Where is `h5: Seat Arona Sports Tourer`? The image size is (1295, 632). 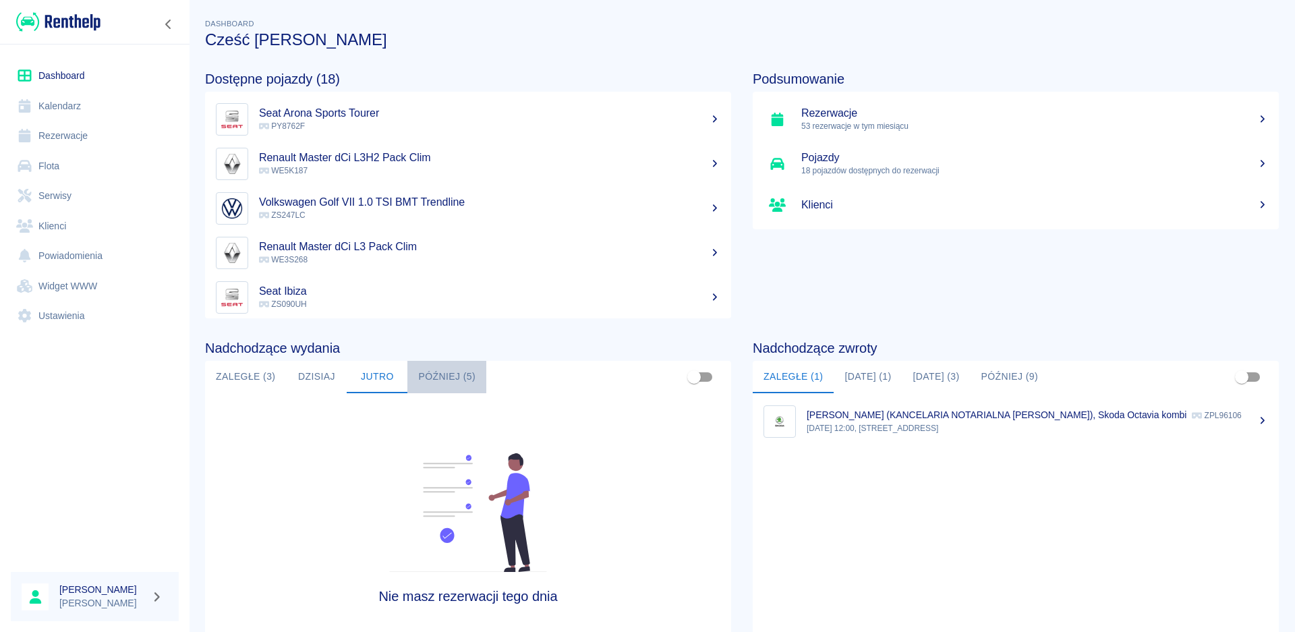 h5: Seat Arona Sports Tourer is located at coordinates (490, 113).